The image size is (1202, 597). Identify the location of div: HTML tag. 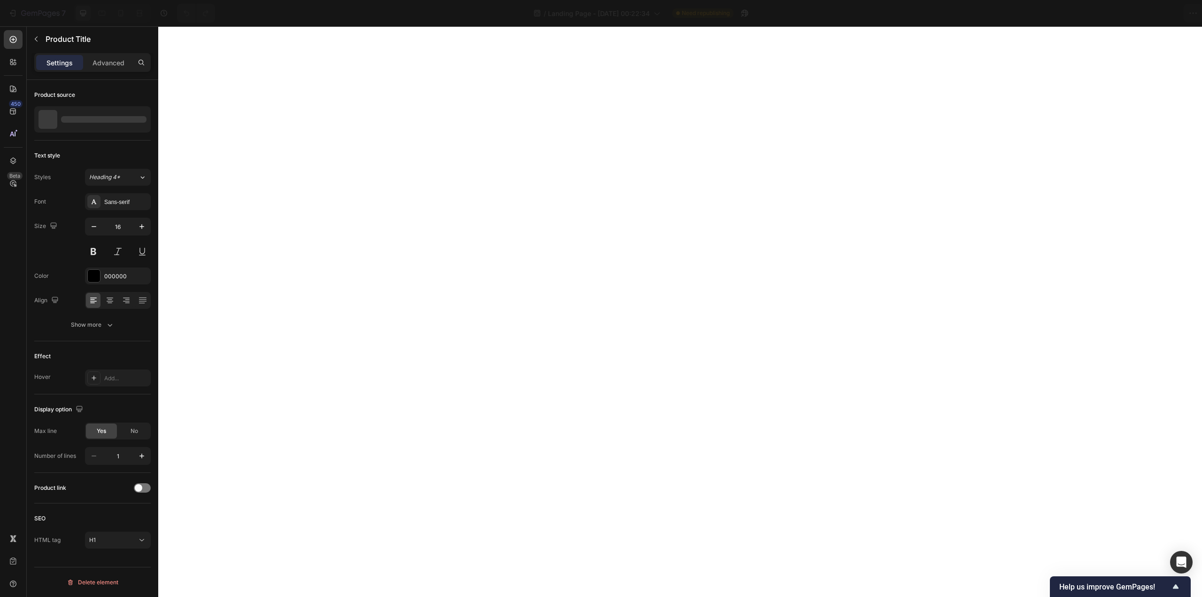
(47, 540).